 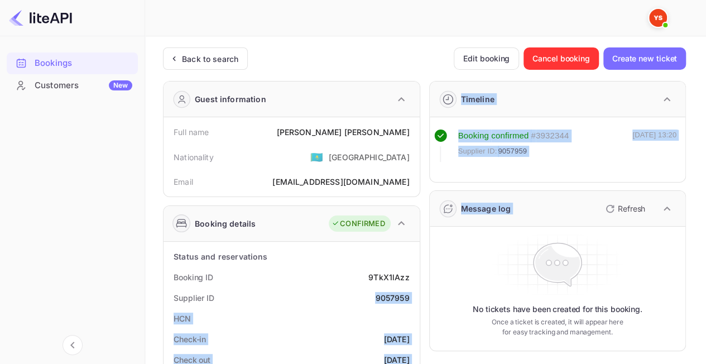 What do you see at coordinates (558, 309) in the screenshot?
I see `p: No tickets have been created for this booking.` at bounding box center [558, 309].